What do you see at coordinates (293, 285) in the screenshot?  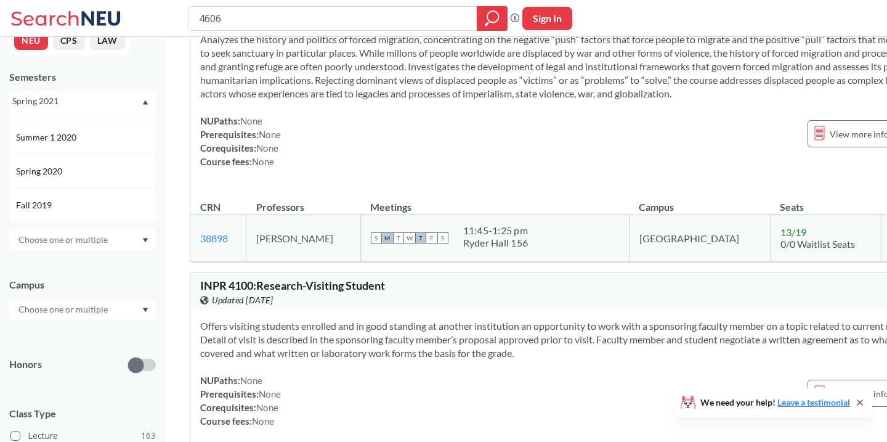 I see `span: INPR 4100 : Research-Visiting Student` at bounding box center [293, 285].